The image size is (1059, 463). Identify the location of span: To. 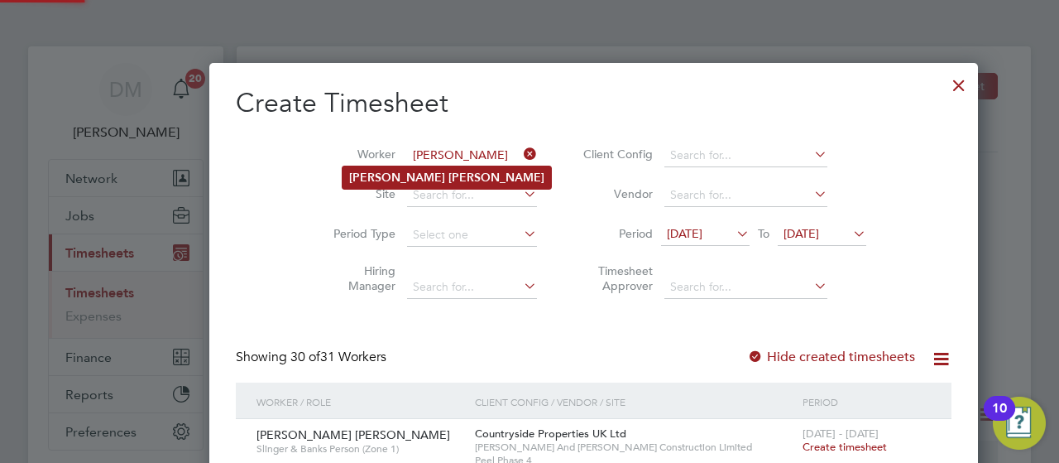
(764, 233).